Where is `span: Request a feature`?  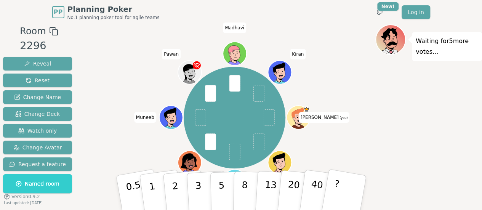 span: Request a feature is located at coordinates (37, 164).